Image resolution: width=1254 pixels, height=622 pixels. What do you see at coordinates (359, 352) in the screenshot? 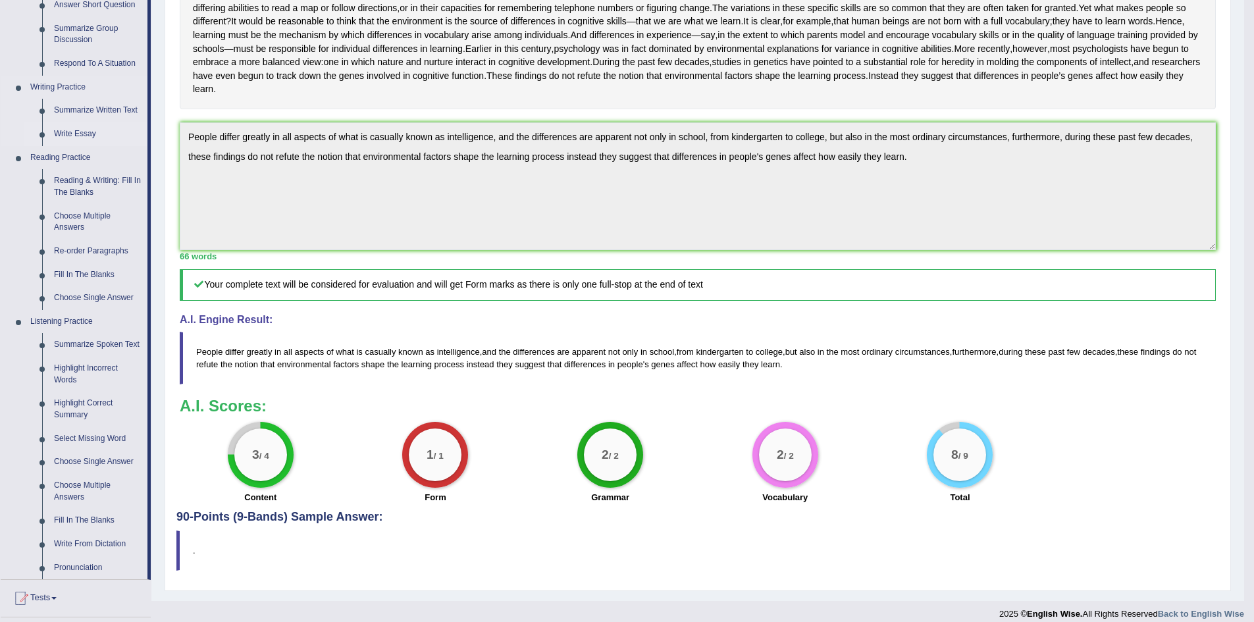
I see `span: is` at bounding box center [359, 352].